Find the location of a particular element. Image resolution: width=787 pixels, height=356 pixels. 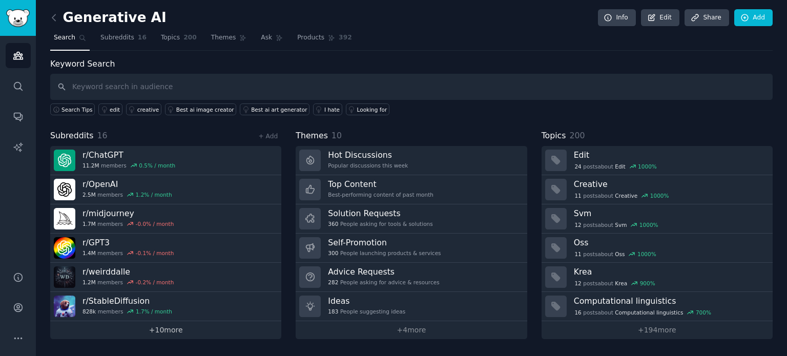

a: r/midjourney1.7Mmembers-0.0% / month is located at coordinates (165, 219).